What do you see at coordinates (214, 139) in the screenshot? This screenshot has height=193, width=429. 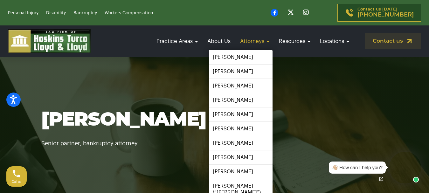 I see `p: Senior partner, bankruptcy attorney` at bounding box center [214, 139].